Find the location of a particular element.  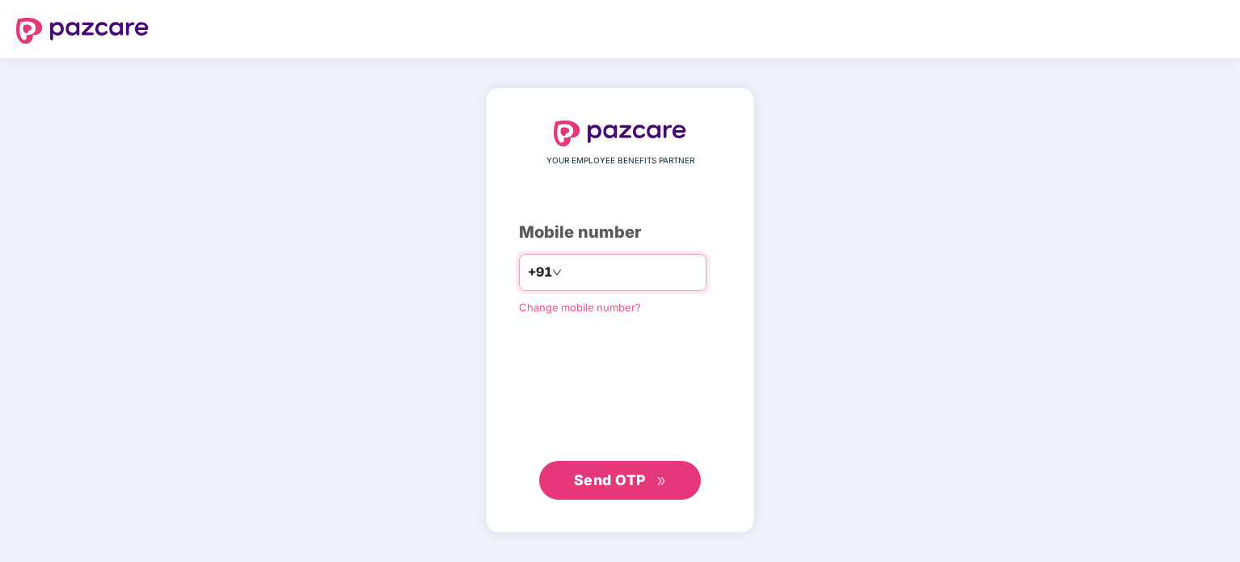

span: Change mobile number? is located at coordinates (580, 307).